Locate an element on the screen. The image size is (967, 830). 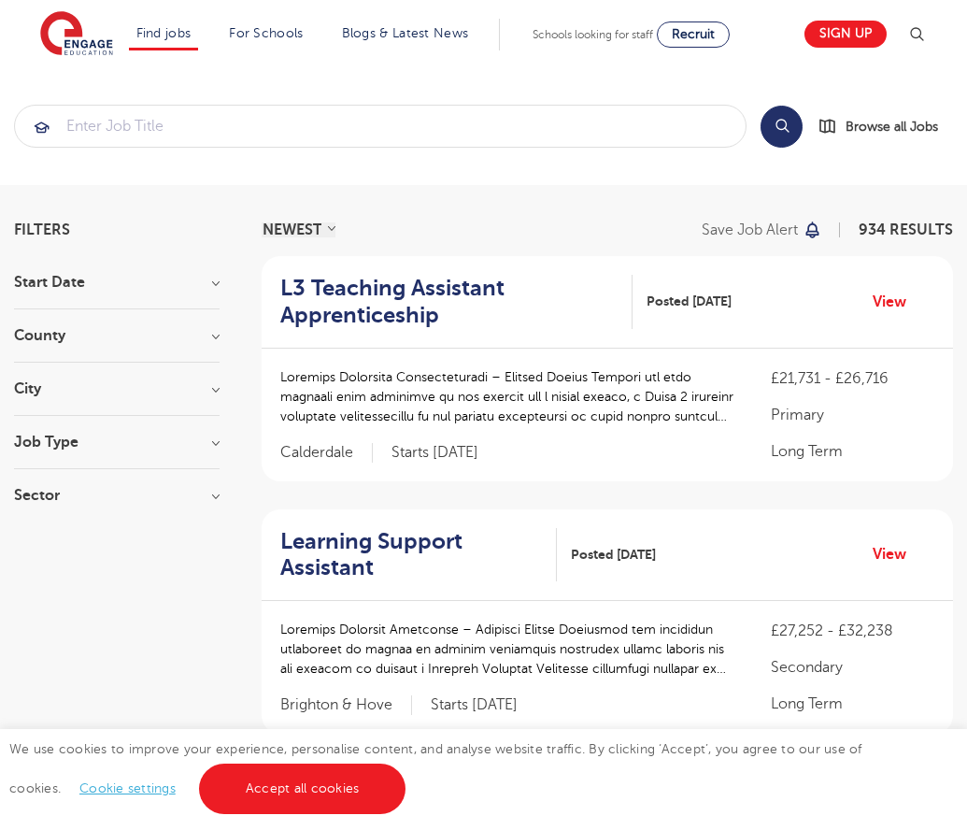
p: £21,731 - £26,716 is located at coordinates (852, 378).